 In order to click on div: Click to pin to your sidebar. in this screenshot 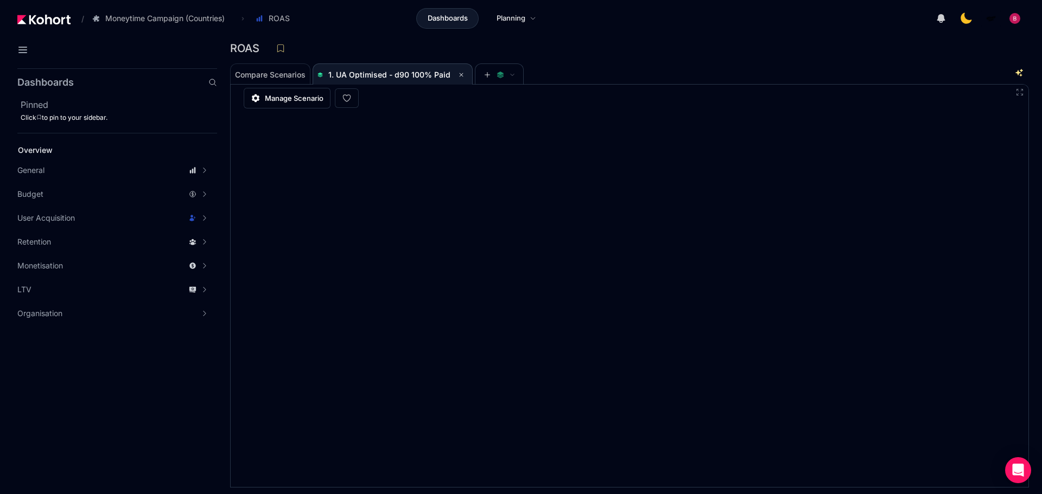, I will do `click(119, 118)`.